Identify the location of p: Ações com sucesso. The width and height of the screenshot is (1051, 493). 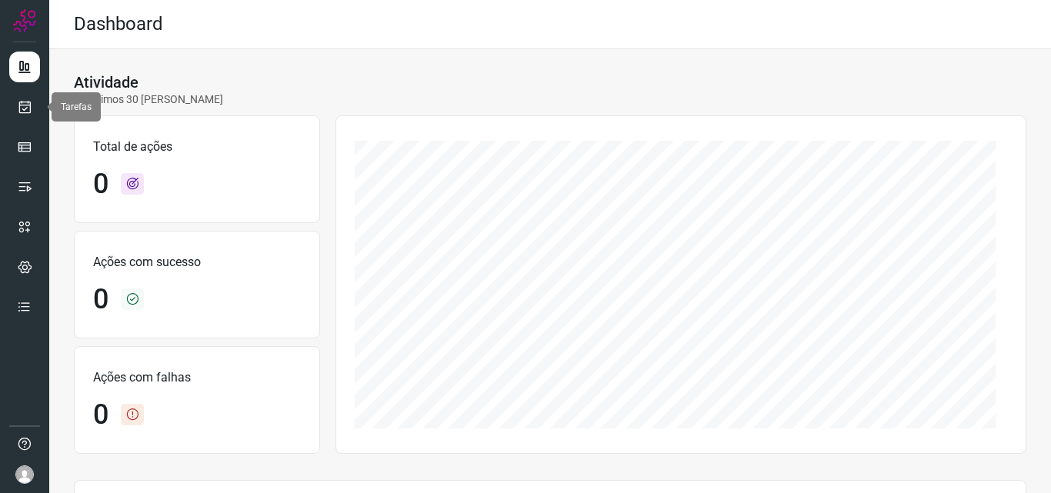
(197, 262).